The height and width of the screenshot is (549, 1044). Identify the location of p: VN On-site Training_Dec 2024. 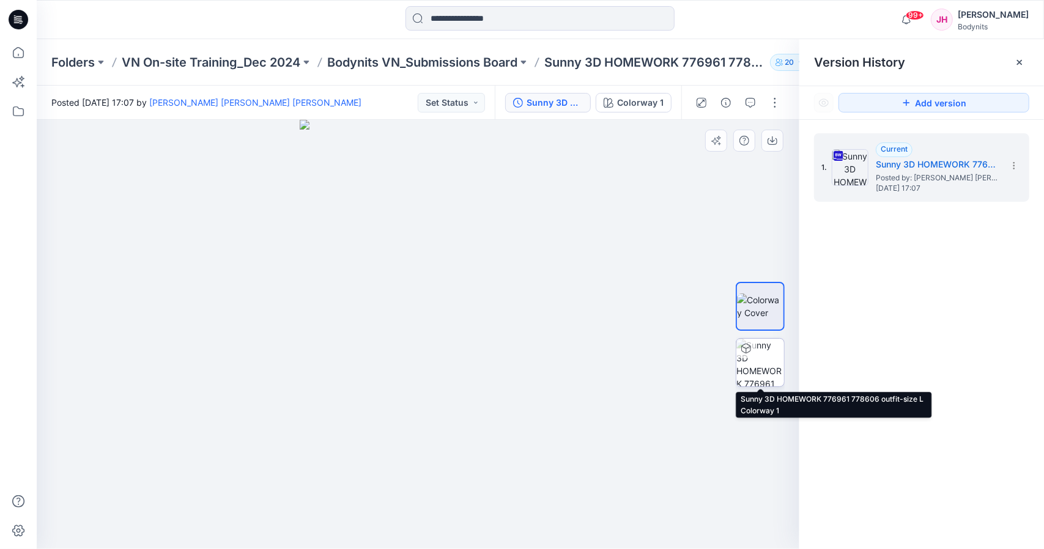
(211, 62).